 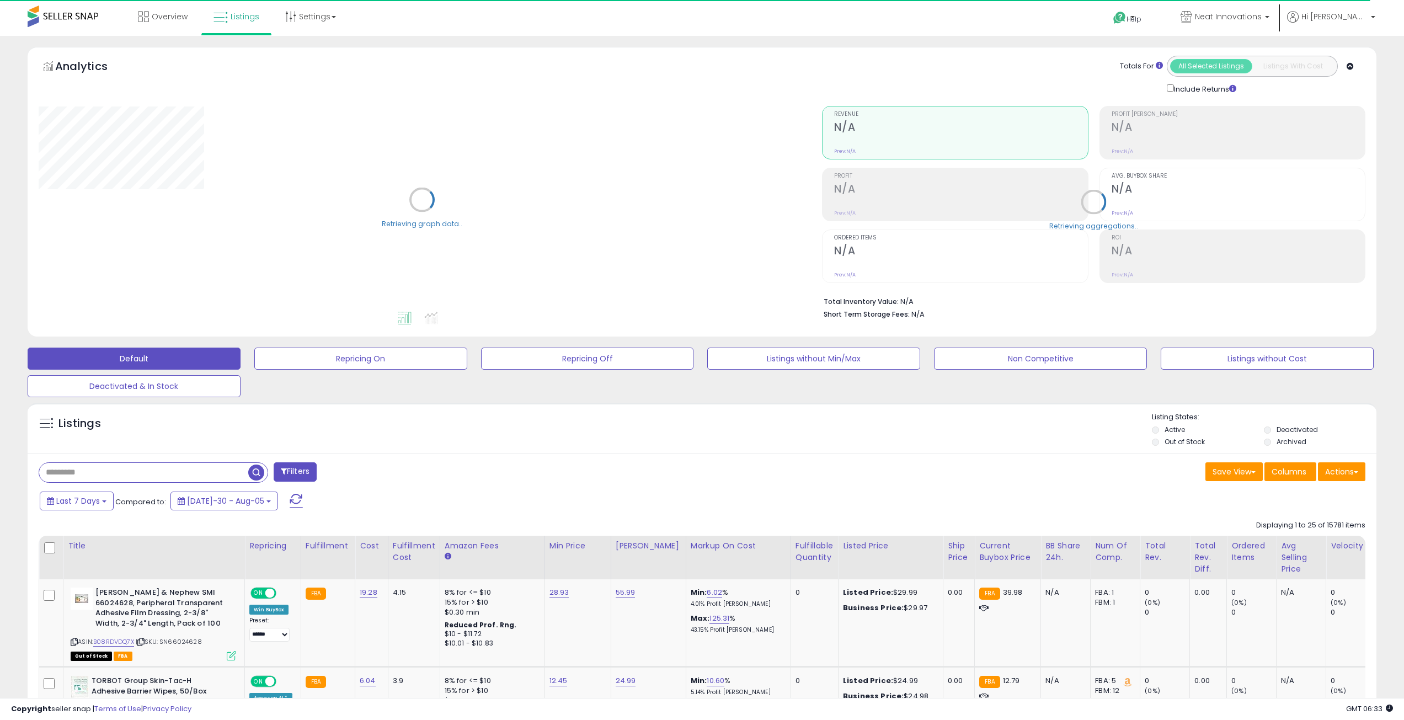 What do you see at coordinates (1267, 359) in the screenshot?
I see `button: Listings without Cost` at bounding box center [1267, 359].